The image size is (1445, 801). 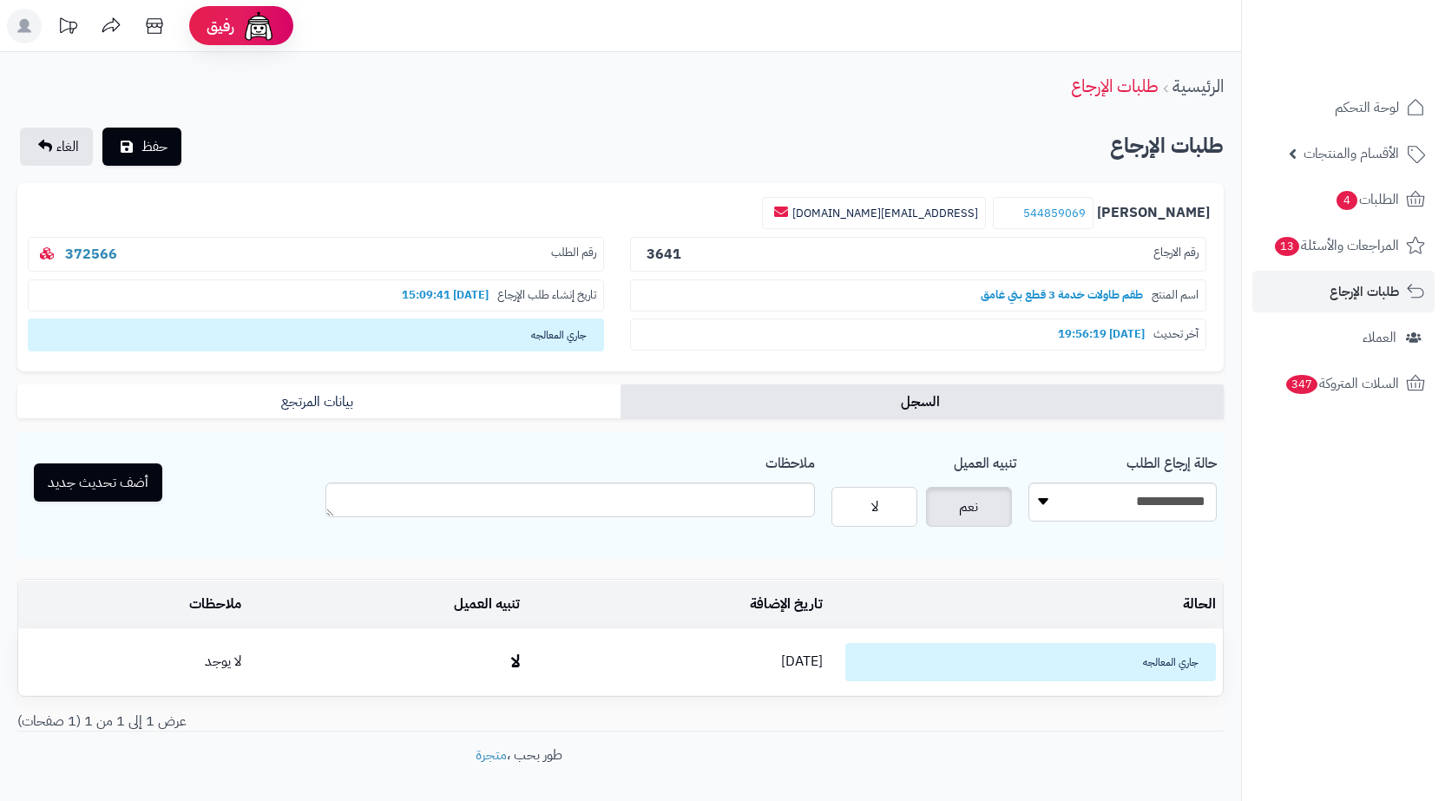 I want to click on a: السجل, so click(x=921, y=402).